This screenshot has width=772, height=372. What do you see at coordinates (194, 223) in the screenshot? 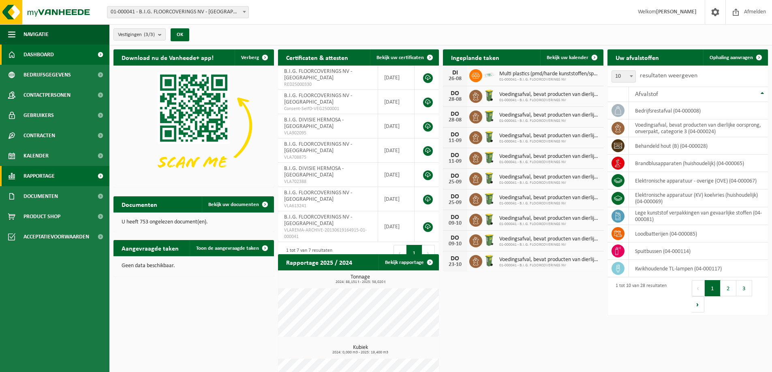
I see `p: U heeft 753 ongelezen document(en).` at bounding box center [194, 223].